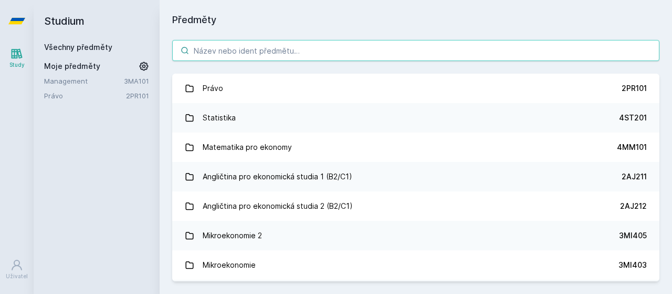 Image resolution: width=672 pixels, height=294 pixels. I want to click on div: Mikroekonomie, so click(229, 265).